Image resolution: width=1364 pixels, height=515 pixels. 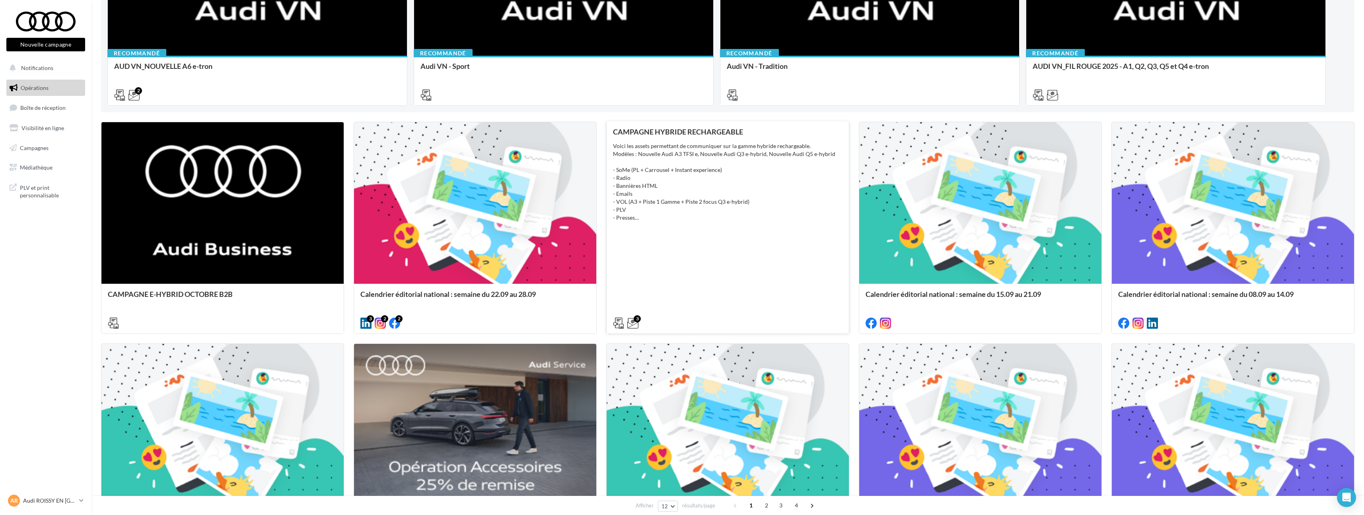 I want to click on div: Audi VN - Sport, so click(x=564, y=70).